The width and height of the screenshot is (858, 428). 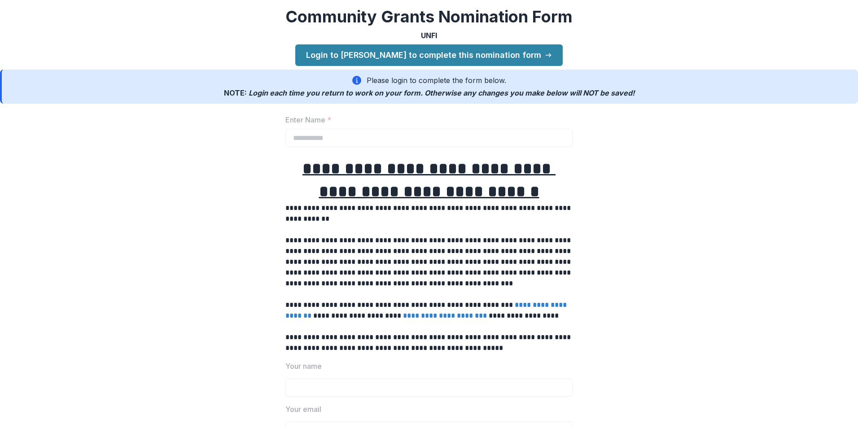 What do you see at coordinates (590, 93) in the screenshot?
I see `span: NOT` at bounding box center [590, 93].